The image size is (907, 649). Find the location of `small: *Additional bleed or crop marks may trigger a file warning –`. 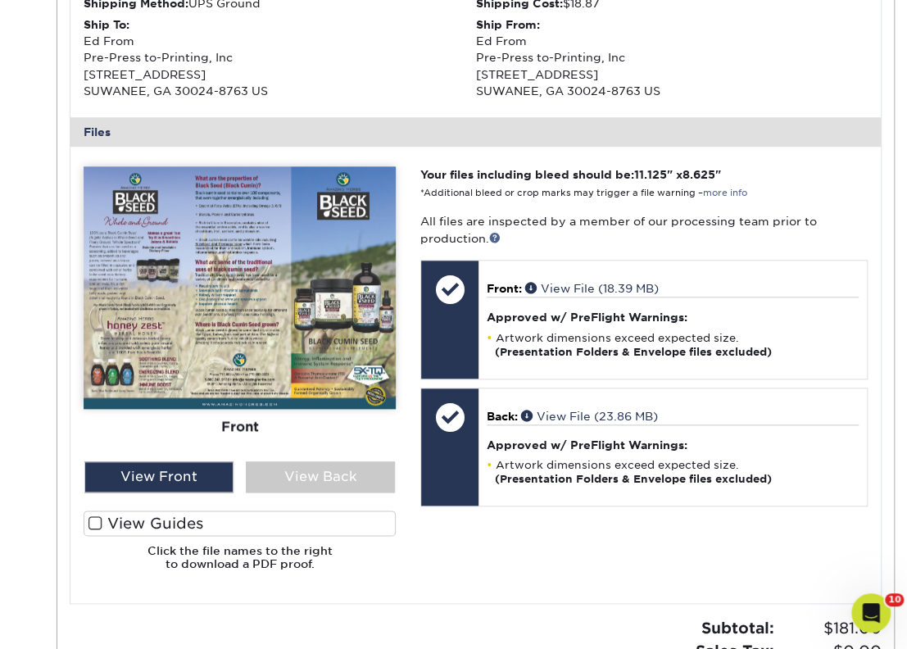

small: *Additional bleed or crop marks may trigger a file warning – is located at coordinates (583, 193).